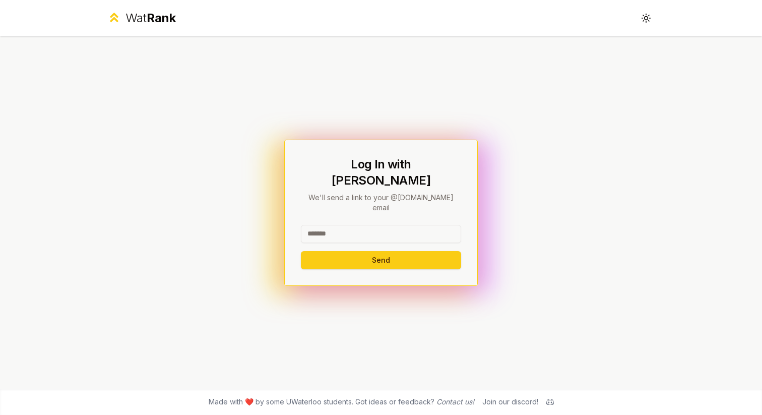  Describe the element at coordinates (141, 18) in the screenshot. I see `a: WatRank` at that location.